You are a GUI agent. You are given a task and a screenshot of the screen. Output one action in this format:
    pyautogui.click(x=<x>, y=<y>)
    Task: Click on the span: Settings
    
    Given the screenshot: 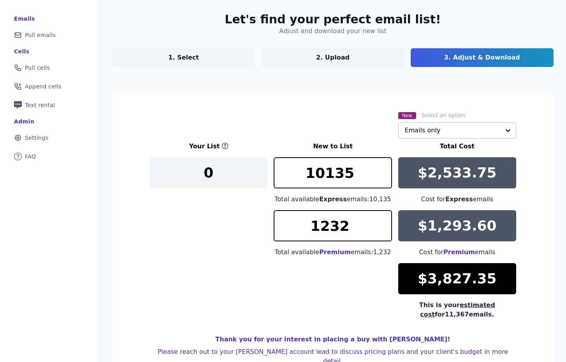 What is the action you would take?
    pyautogui.click(x=37, y=138)
    